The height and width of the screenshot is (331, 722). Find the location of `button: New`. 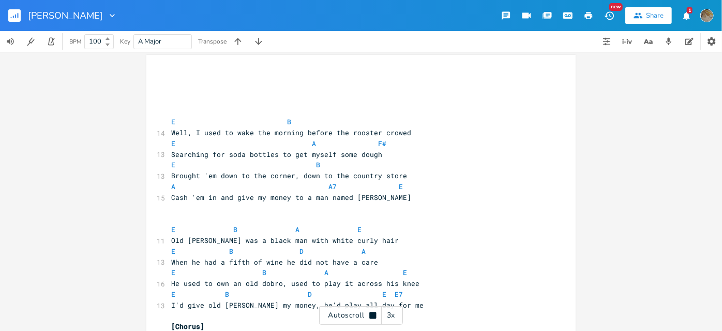

button: New is located at coordinates (610, 16).